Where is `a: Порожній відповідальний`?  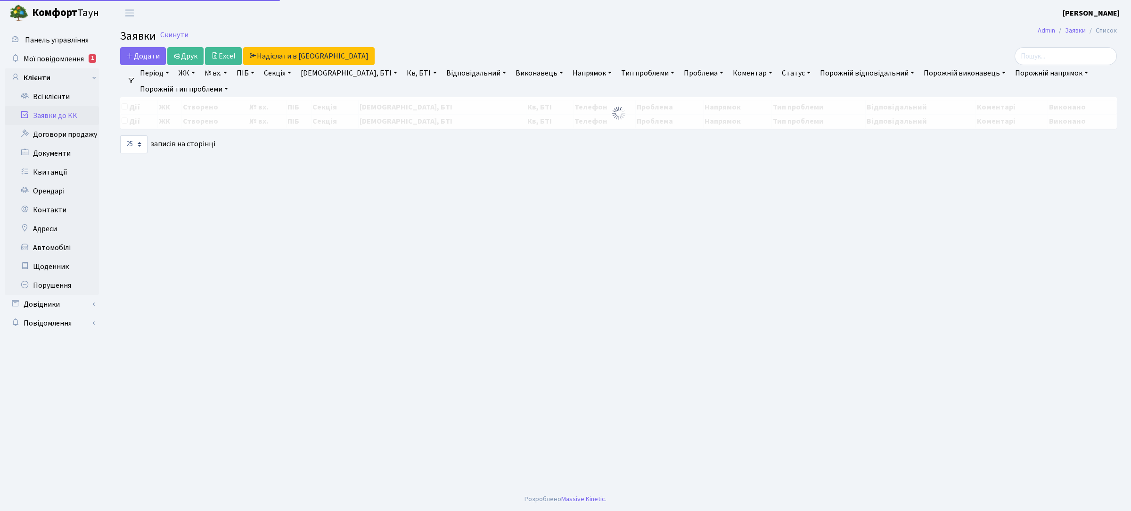
a: Порожній відповідальний is located at coordinates (867, 73).